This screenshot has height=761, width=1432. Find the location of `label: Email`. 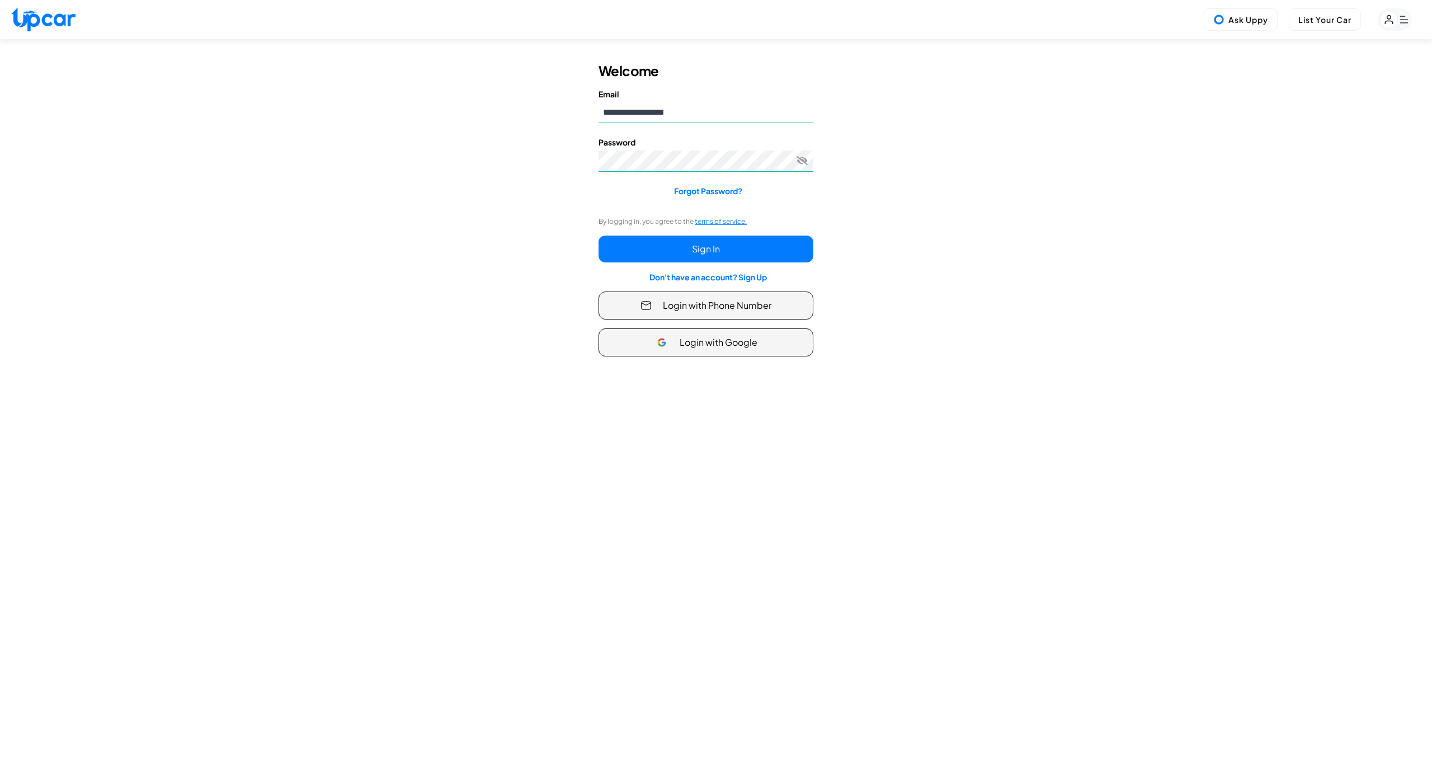

label: Email is located at coordinates (706, 94).